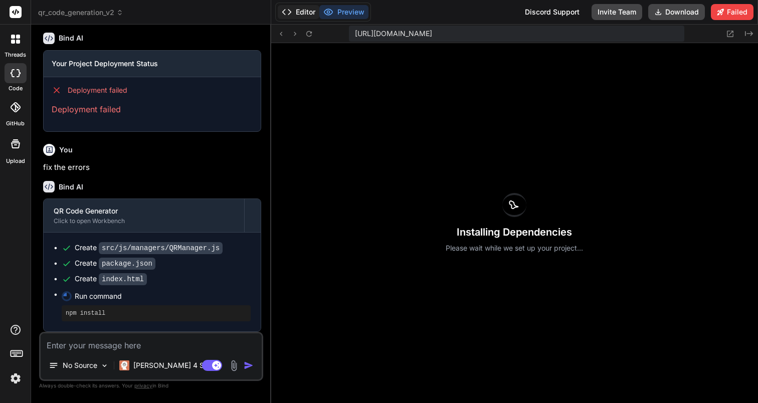 Image resolution: width=758 pixels, height=403 pixels. I want to click on p: Deployment failed, so click(152, 109).